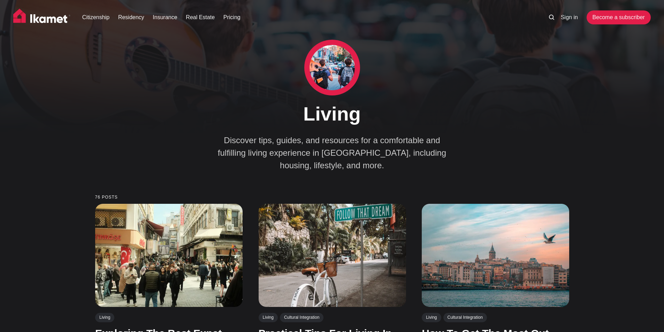 This screenshot has width=664, height=332. Describe the element at coordinates (169, 256) in the screenshot. I see `img: Exploring The Best Expat Communities In Turkey` at that location.